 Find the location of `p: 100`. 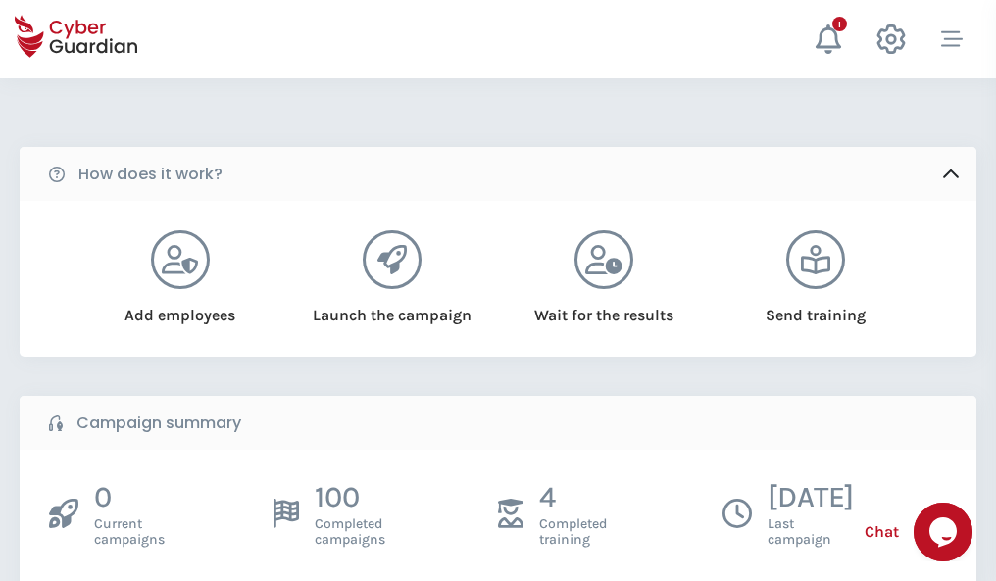

p: 100 is located at coordinates (350, 498).